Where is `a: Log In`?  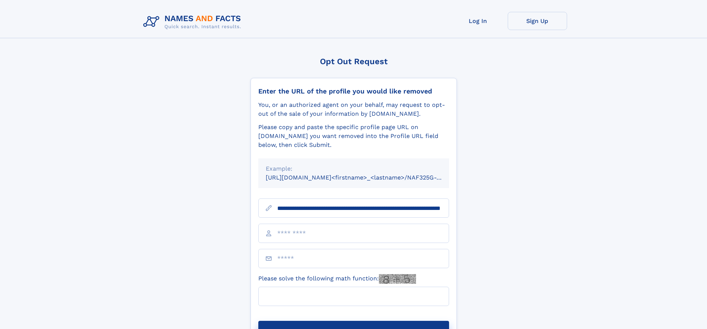
a: Log In is located at coordinates (478, 21).